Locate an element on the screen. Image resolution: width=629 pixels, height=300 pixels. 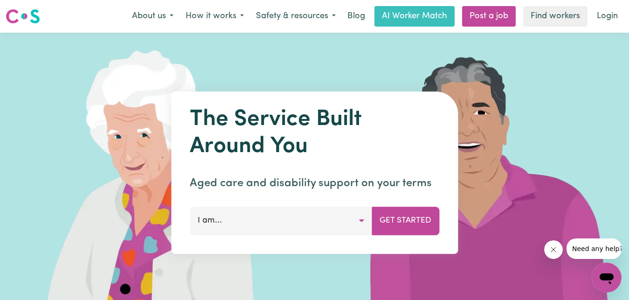
h1: The Service Built Around You is located at coordinates (314, 133).